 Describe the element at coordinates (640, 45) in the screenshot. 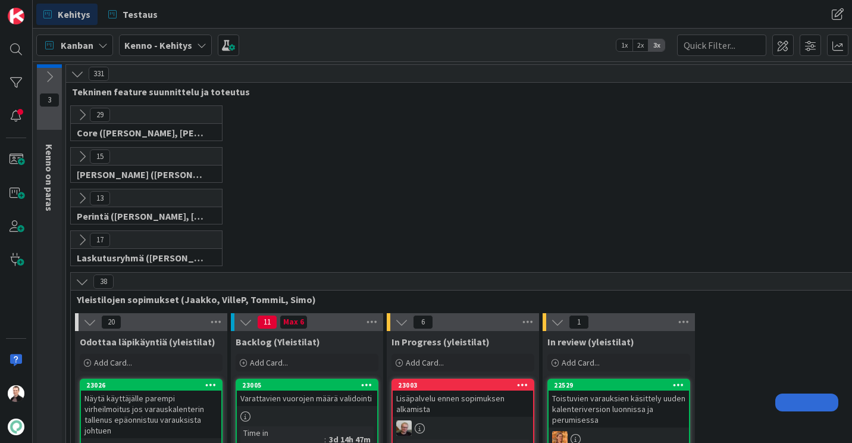

I see `span: 2x` at that location.